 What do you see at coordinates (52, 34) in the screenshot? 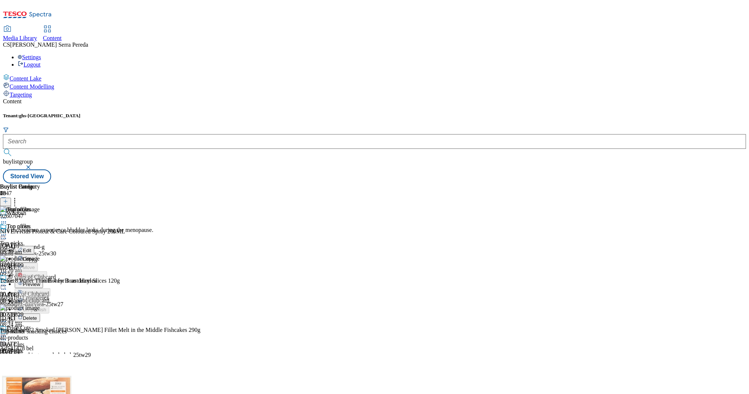
I see `a: Content` at bounding box center [52, 34].